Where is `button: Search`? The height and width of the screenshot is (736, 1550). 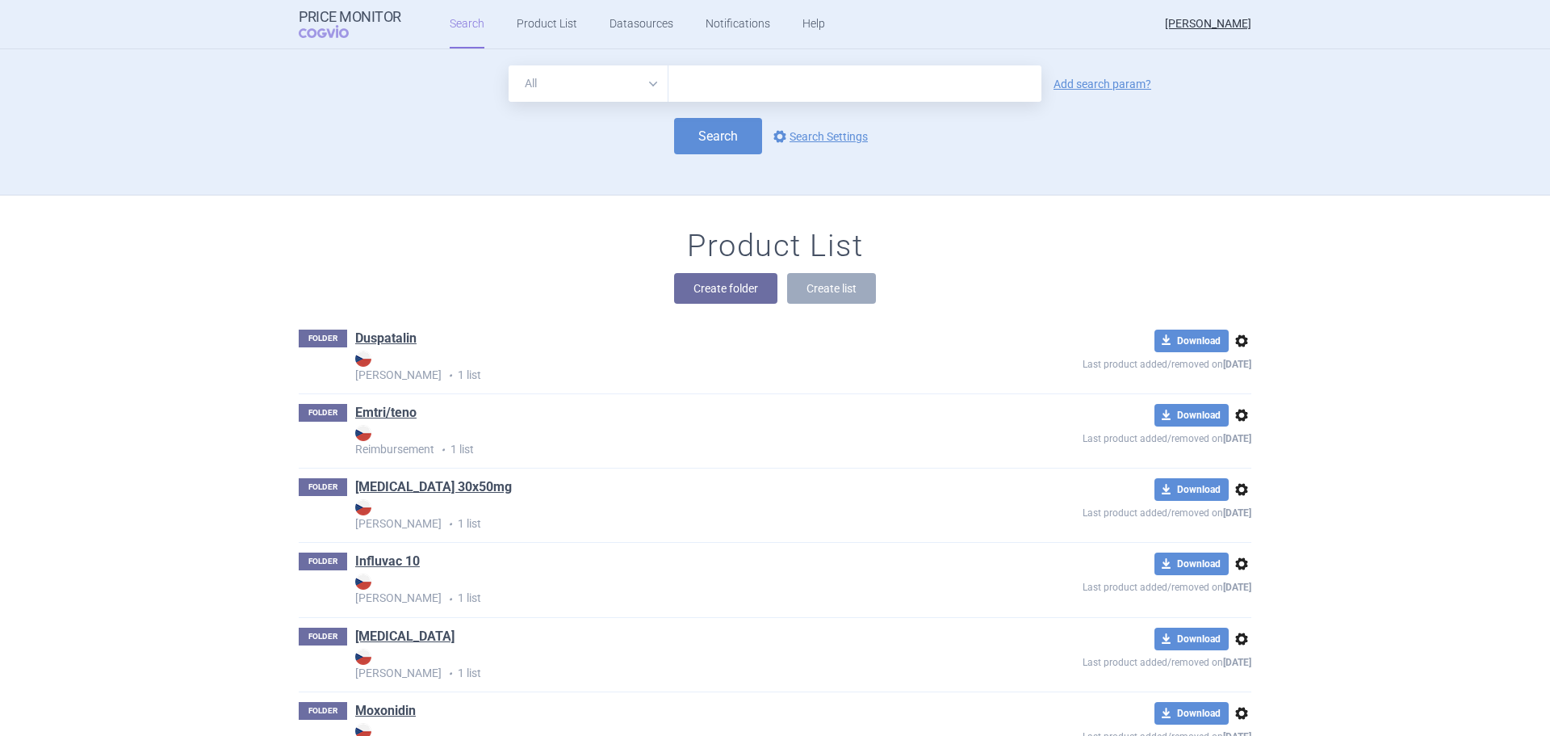 button: Search is located at coordinates (718, 136).